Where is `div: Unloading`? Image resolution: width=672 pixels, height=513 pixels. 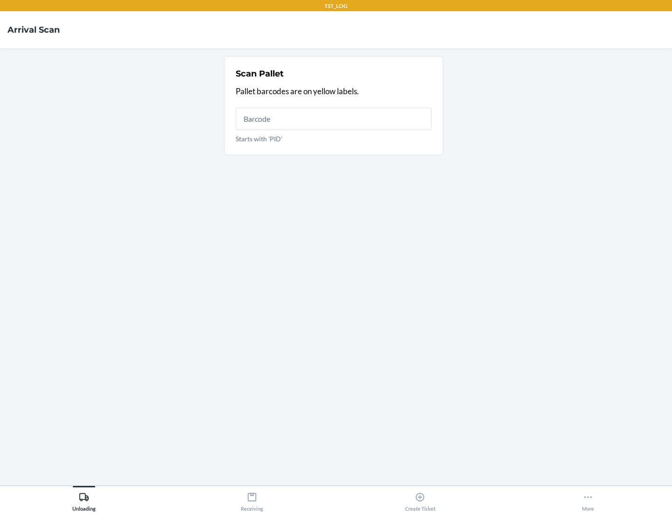
div: Unloading is located at coordinates (84, 500).